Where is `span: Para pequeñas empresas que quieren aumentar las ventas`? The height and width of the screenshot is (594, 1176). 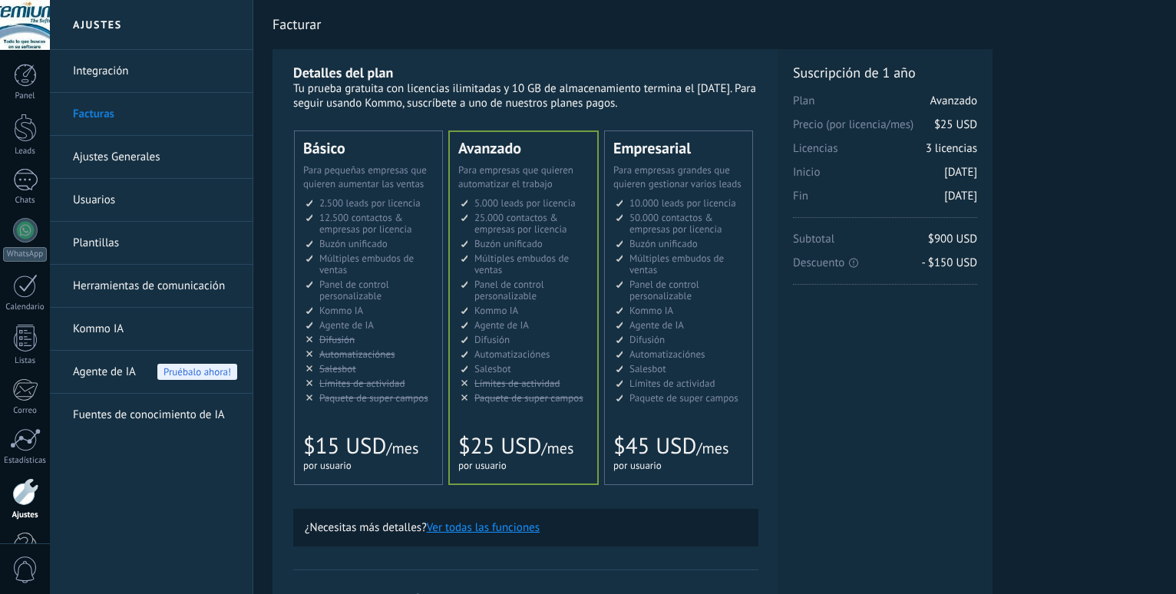
span: Para pequeñas empresas que quieren aumentar las ventas is located at coordinates (364, 176).